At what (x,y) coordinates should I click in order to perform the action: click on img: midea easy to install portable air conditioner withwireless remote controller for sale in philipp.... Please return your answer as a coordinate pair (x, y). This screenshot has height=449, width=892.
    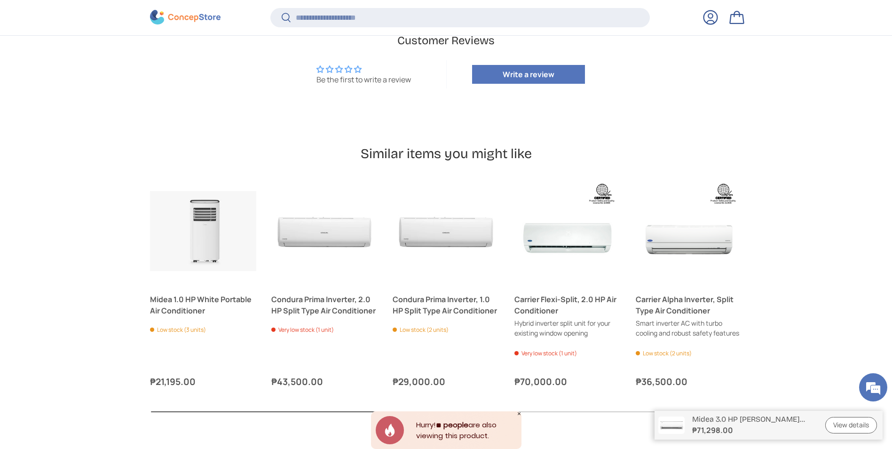
    Looking at the image, I should click on (203, 231).